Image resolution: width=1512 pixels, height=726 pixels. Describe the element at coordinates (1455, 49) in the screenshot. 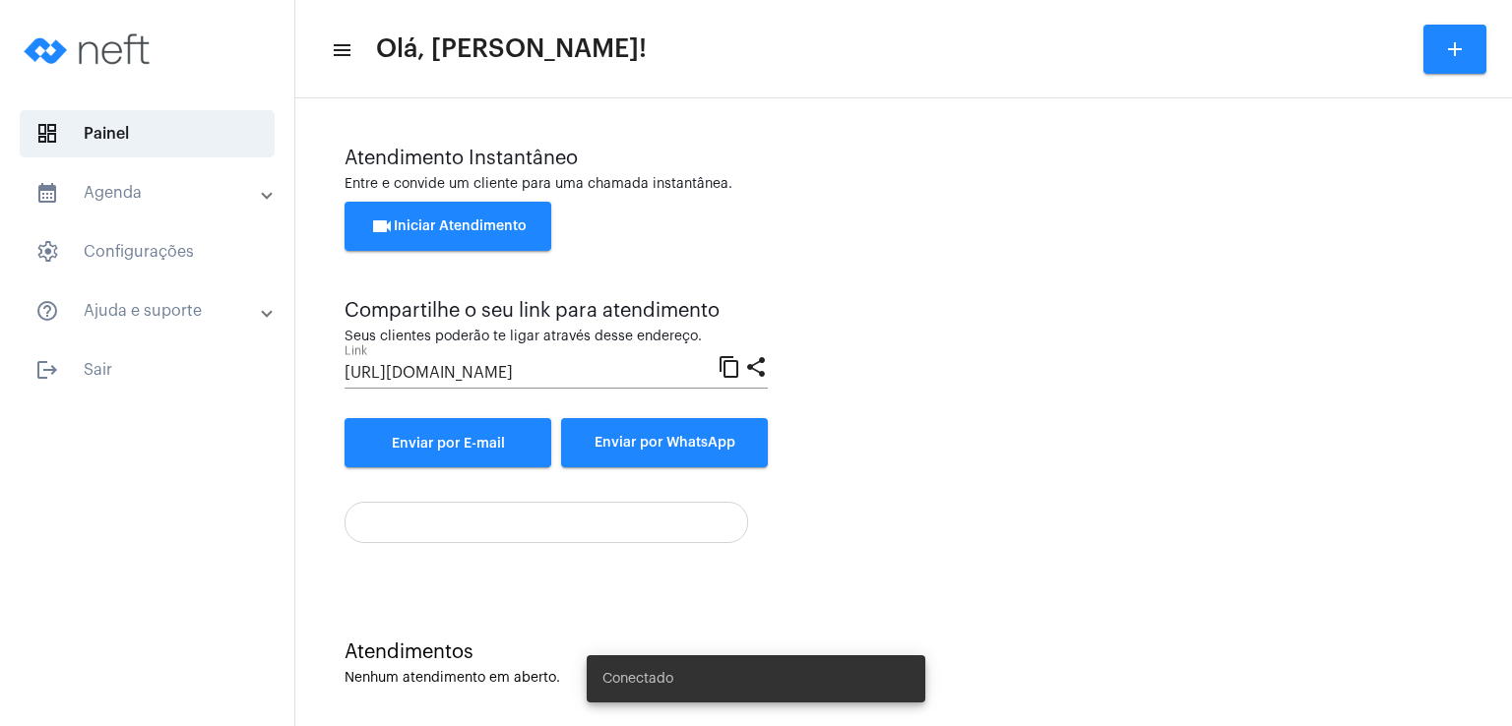

I see `mat-icon: add` at that location.